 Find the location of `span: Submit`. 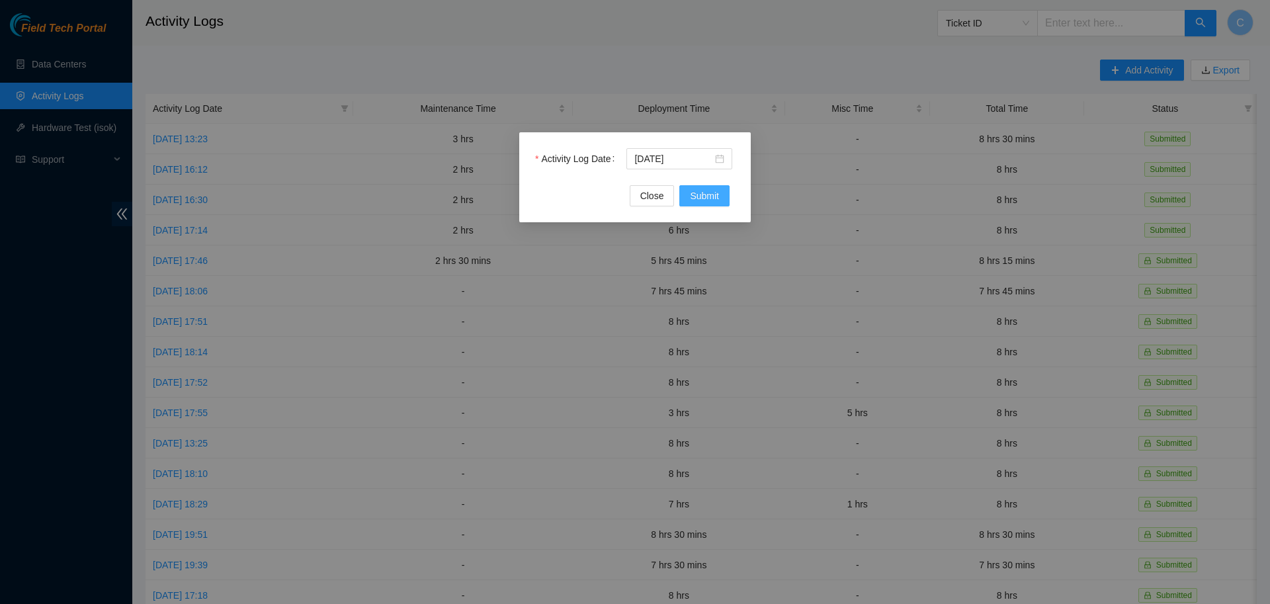

span: Submit is located at coordinates (705, 196).